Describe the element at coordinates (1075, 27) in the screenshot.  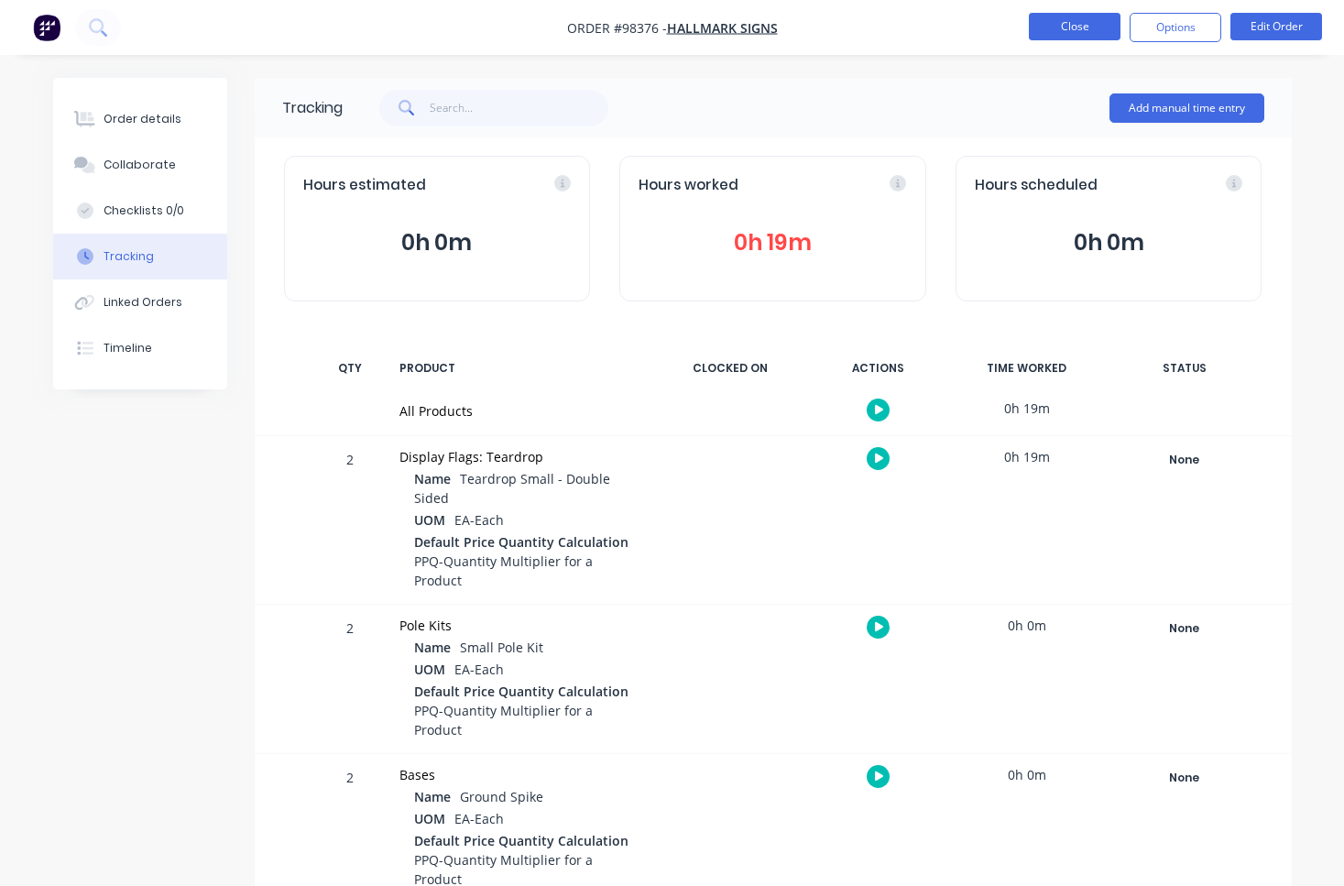
I see `button: Close` at that location.